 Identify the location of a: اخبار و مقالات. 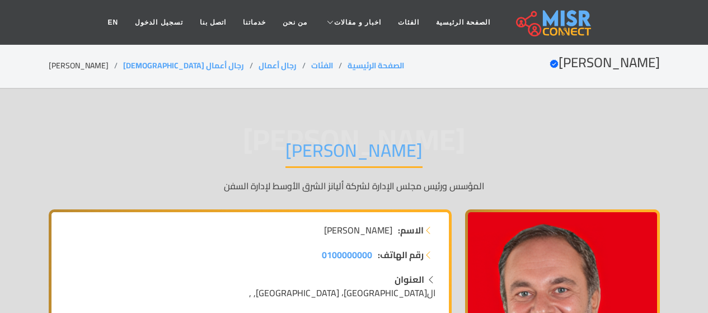
(353, 22).